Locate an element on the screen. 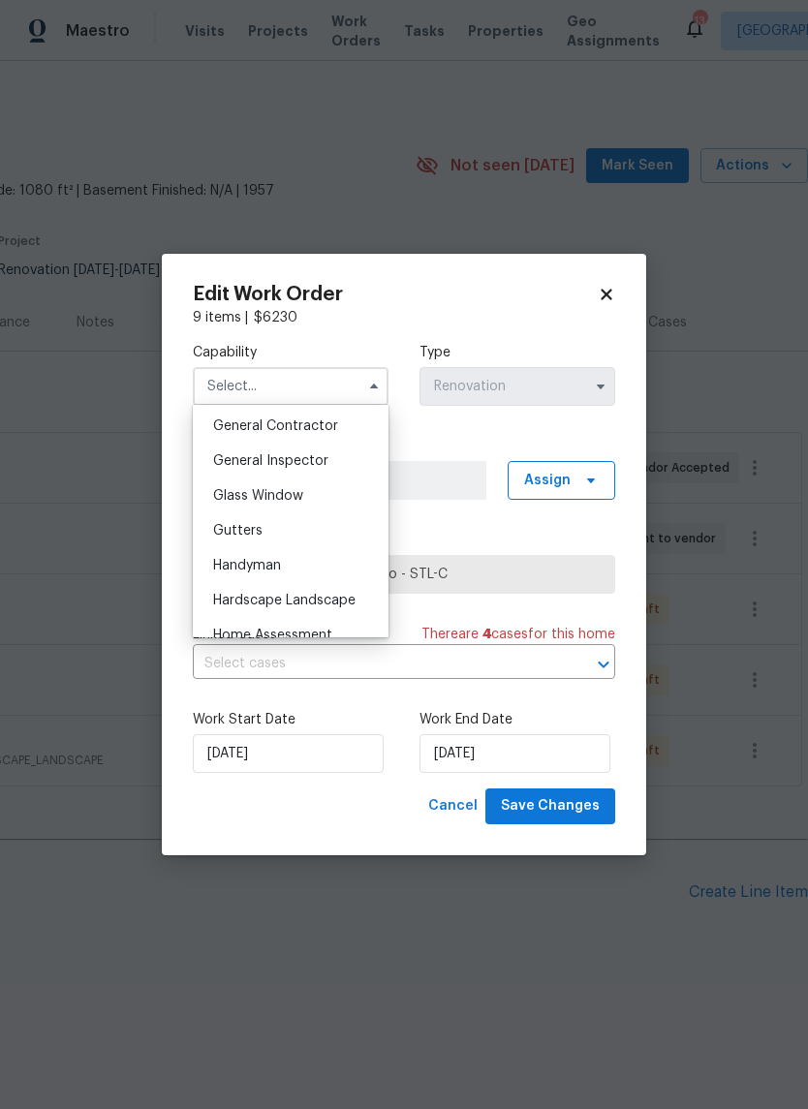 This screenshot has height=1109, width=808. button: Open is located at coordinates (603, 664).